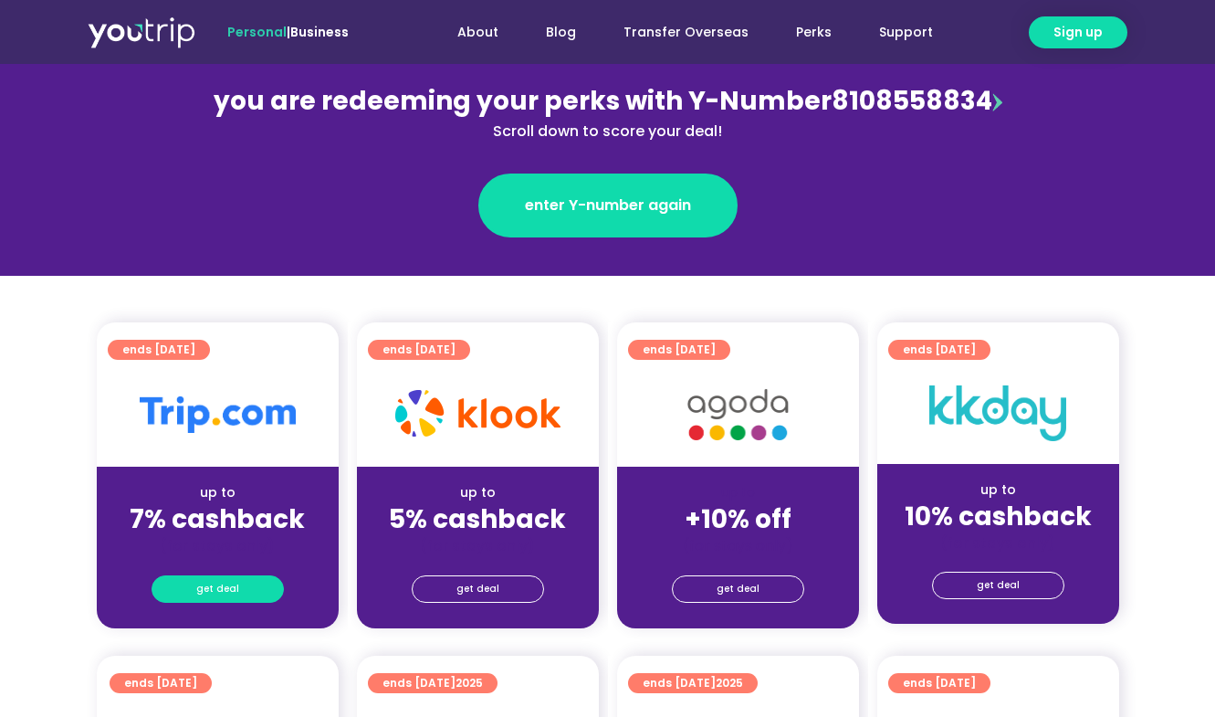  What do you see at coordinates (738, 519) in the screenshot?
I see `strong: +10% off` at bounding box center [738, 519].